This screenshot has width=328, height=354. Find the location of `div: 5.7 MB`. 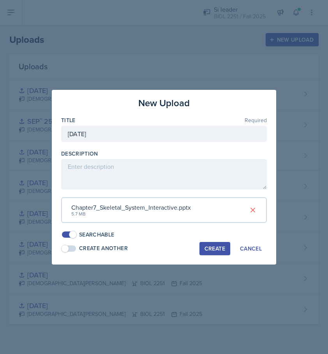

div: 5.7 MB is located at coordinates (131, 214).